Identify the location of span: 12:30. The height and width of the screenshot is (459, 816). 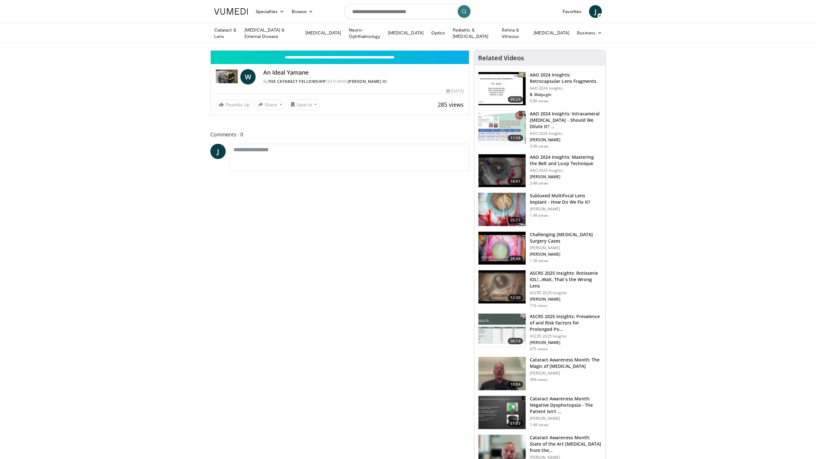
(515, 298).